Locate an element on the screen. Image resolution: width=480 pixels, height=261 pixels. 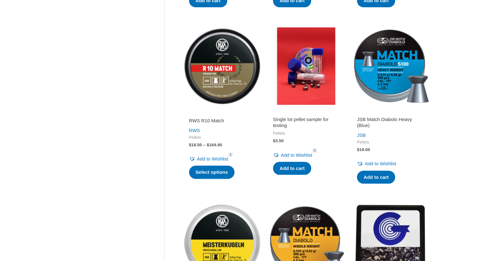
bdi: 19.00 is located at coordinates (364, 149).